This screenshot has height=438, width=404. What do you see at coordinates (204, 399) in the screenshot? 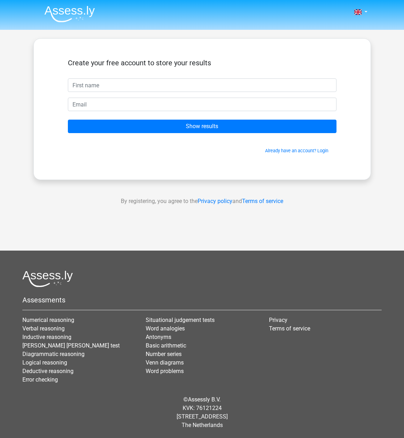
I see `a: Assessly B.V.` at bounding box center [204, 399].